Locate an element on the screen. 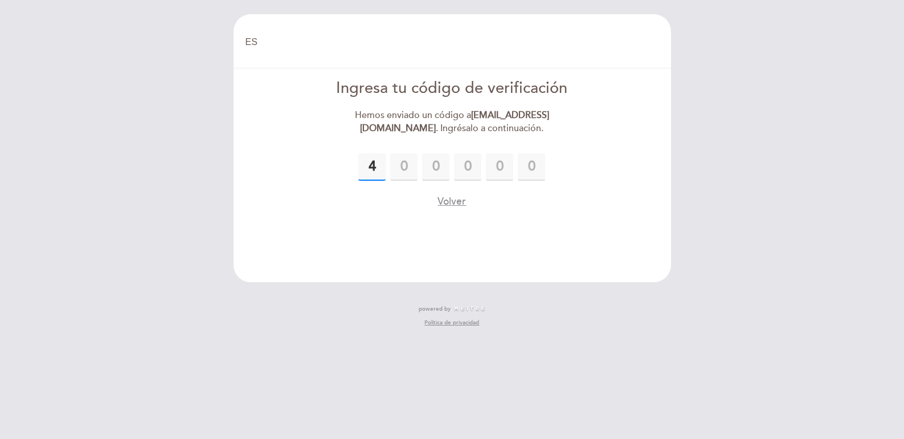 The width and height of the screenshot is (904, 439). div: Ingresa tu código de verificación is located at coordinates (452, 88).